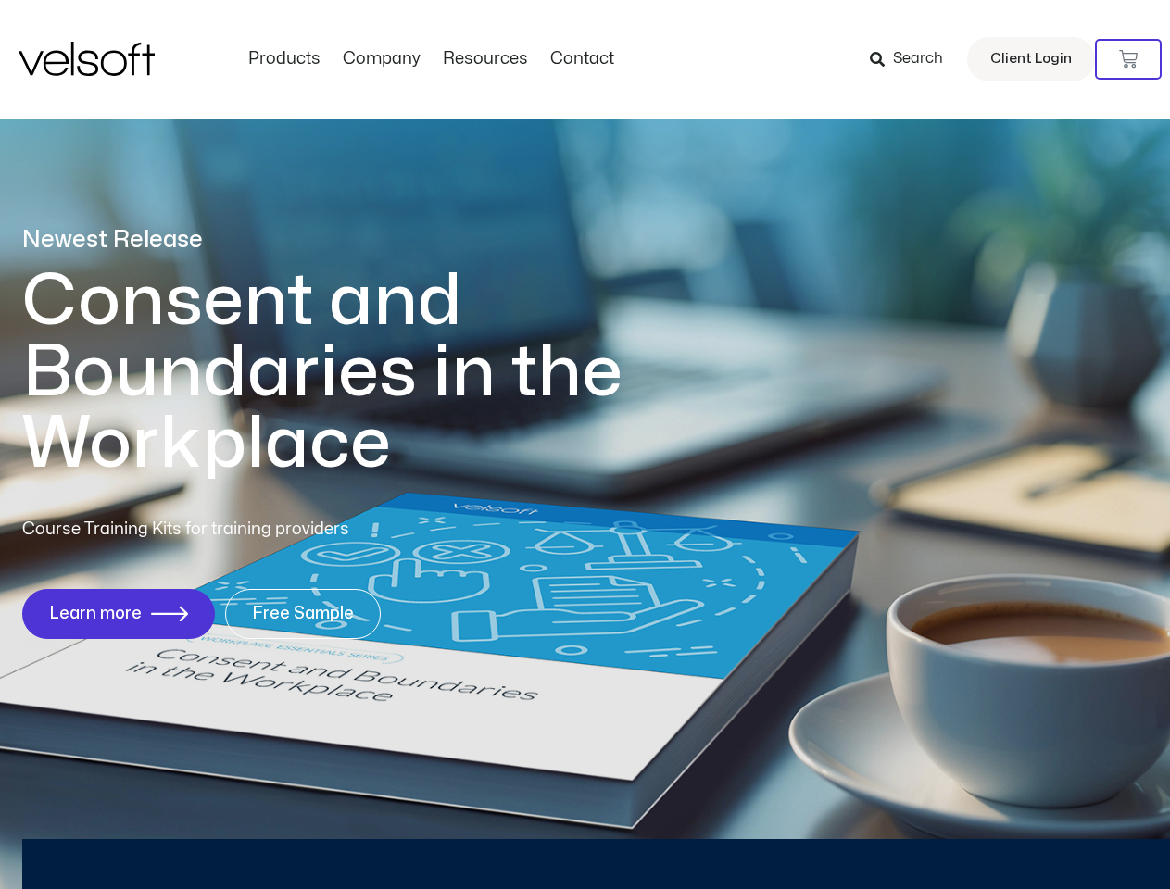 This screenshot has width=1170, height=889. Describe the element at coordinates (382, 59) in the screenshot. I see `a: CompanyMenu Toggle` at that location.